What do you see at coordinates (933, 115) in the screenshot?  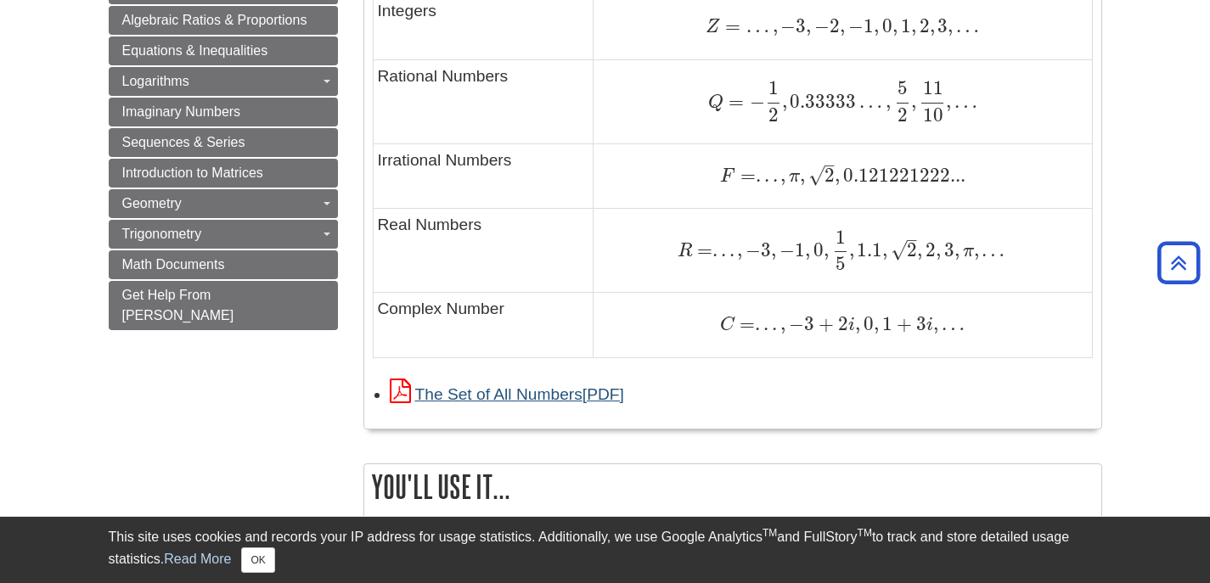 I see `span: 10` at bounding box center [933, 115].